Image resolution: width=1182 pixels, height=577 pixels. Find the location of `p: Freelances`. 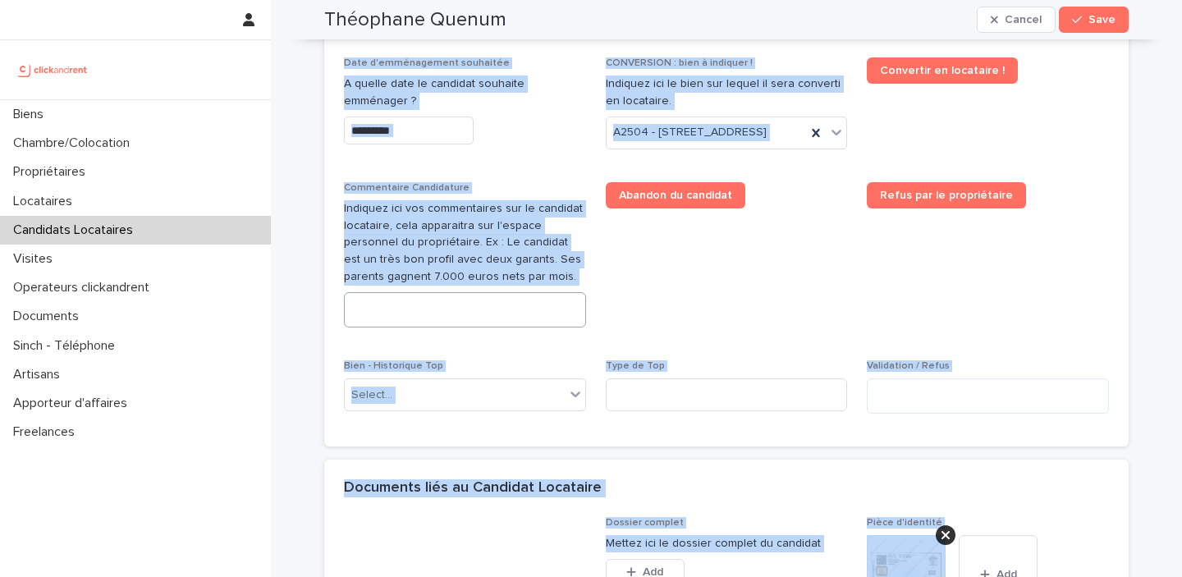

p: Freelances is located at coordinates (47, 432).